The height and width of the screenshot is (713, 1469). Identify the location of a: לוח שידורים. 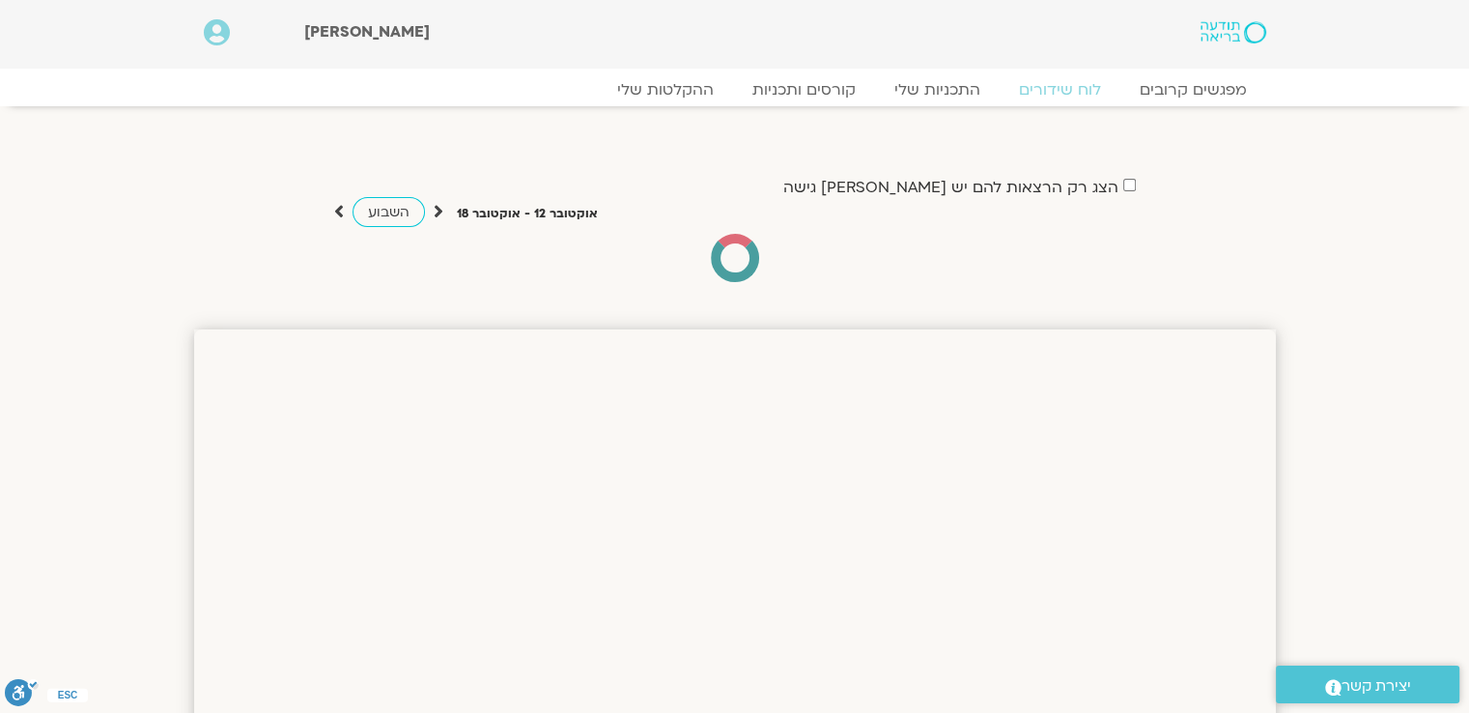
(1060, 90).